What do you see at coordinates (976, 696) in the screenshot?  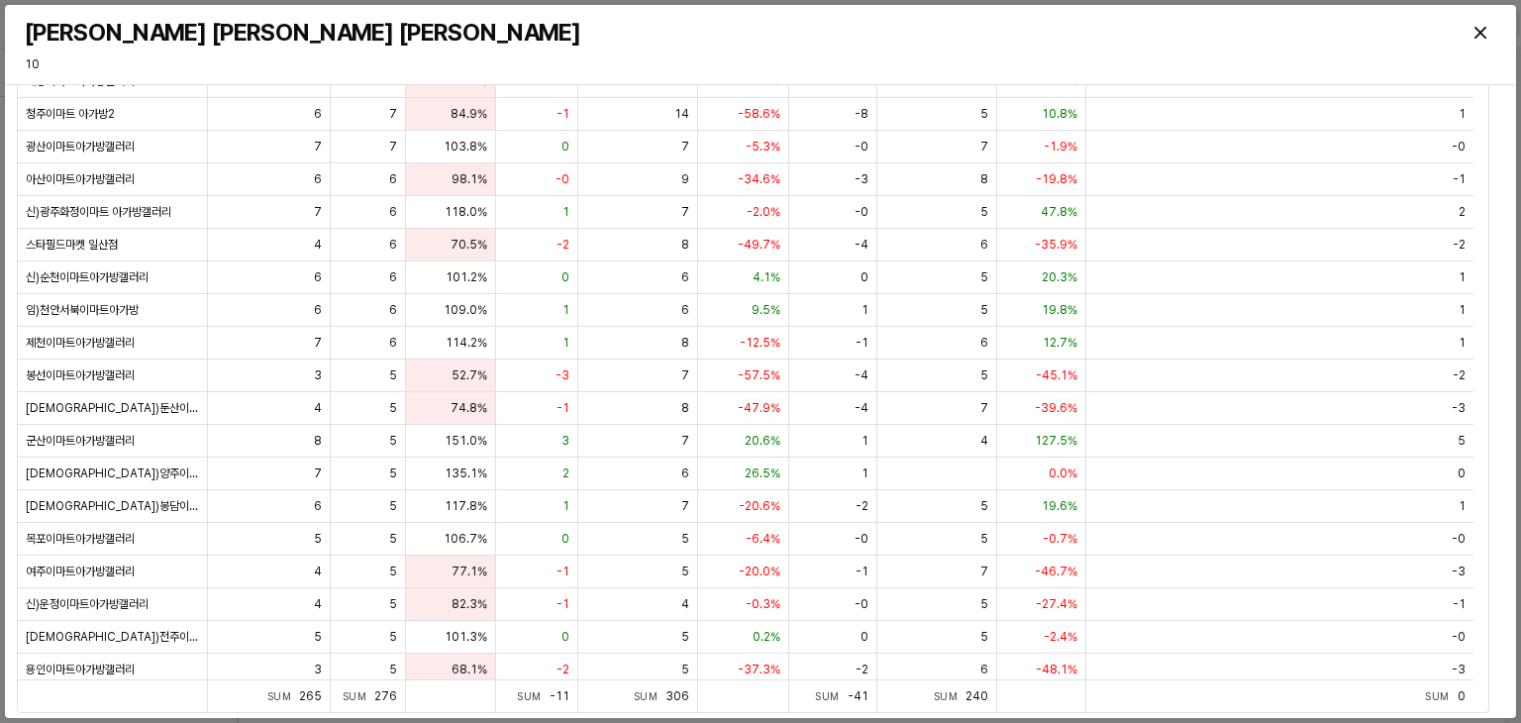 I see `span: 240` at bounding box center [976, 696].